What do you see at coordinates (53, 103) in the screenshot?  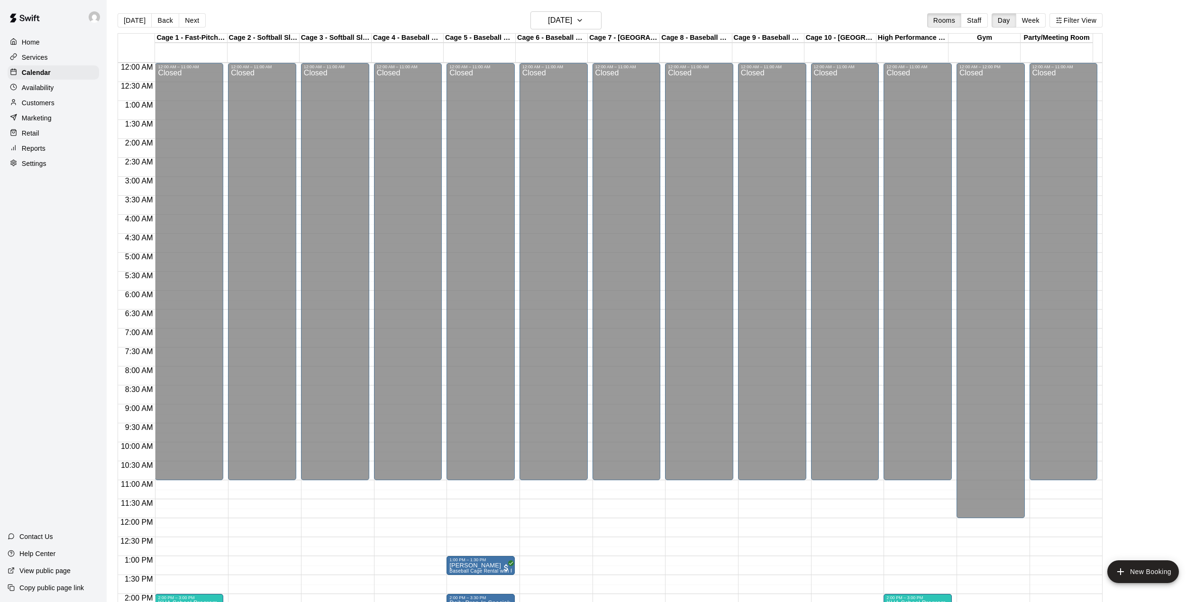 I see `a: Customers` at bounding box center [53, 103].